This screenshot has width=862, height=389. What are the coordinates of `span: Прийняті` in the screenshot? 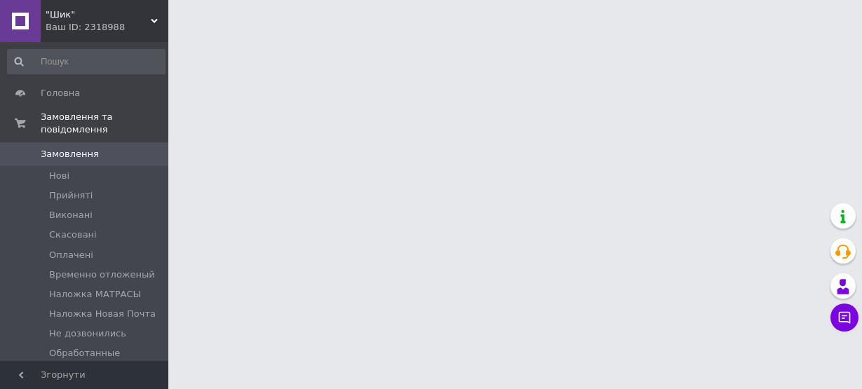 It's located at (71, 196).